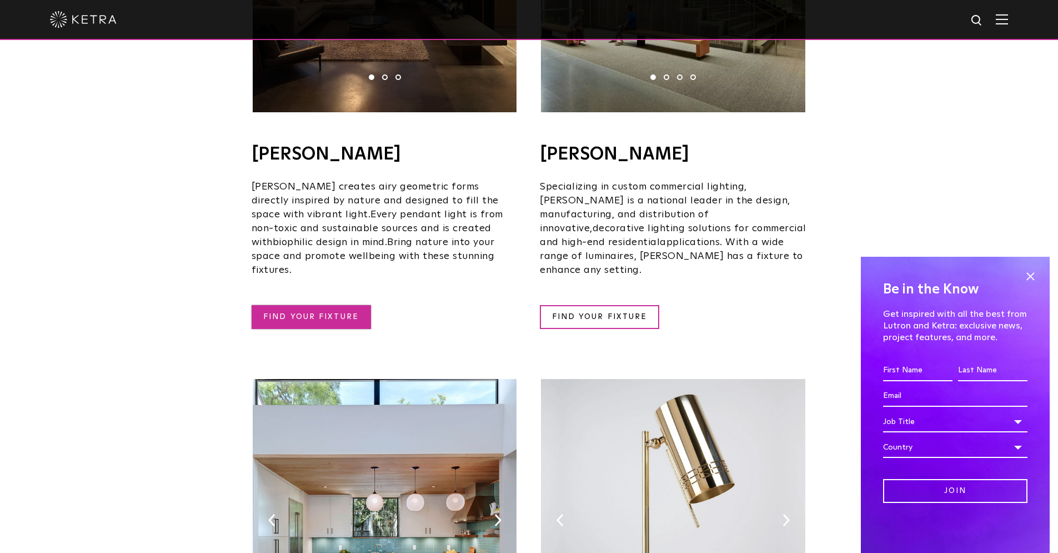 The image size is (1058, 553). Describe the element at coordinates (956, 491) in the screenshot. I see `input: Join` at that location.